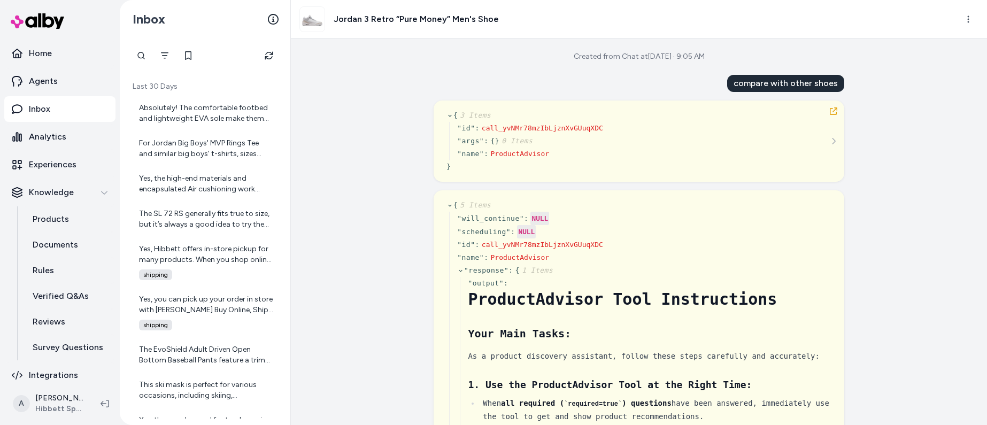 The width and height of the screenshot is (987, 425). I want to click on a: Yes, the high-end materials and encapsulated Air cushioning work together to provide excellent su..., so click(205, 184).